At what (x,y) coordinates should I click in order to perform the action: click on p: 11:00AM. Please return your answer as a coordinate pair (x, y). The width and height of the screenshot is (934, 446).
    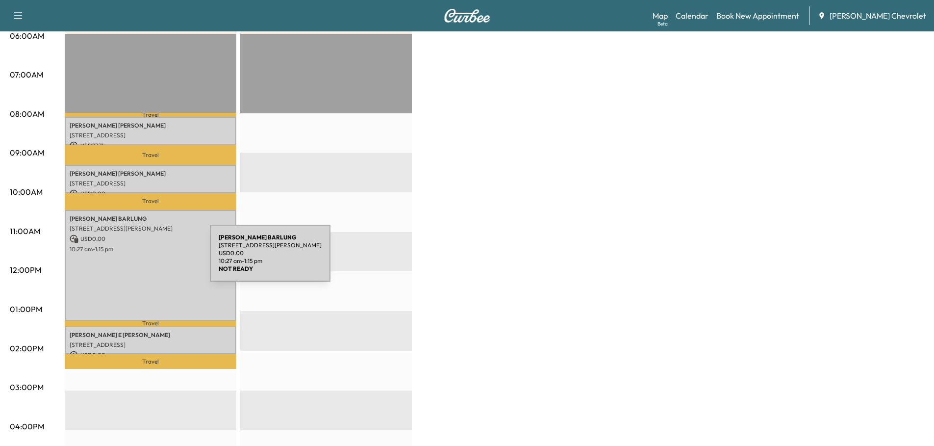
    Looking at the image, I should click on (25, 231).